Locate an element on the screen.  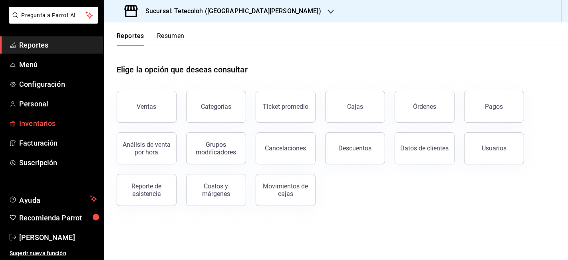
button: Órdenes is located at coordinates (425, 107).